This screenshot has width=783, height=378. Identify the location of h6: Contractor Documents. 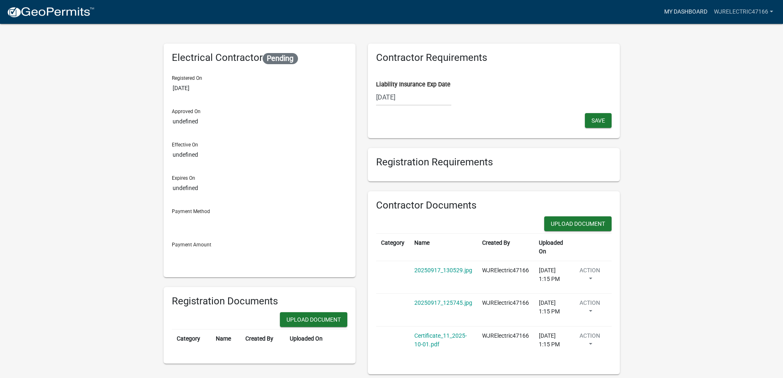
(494, 205).